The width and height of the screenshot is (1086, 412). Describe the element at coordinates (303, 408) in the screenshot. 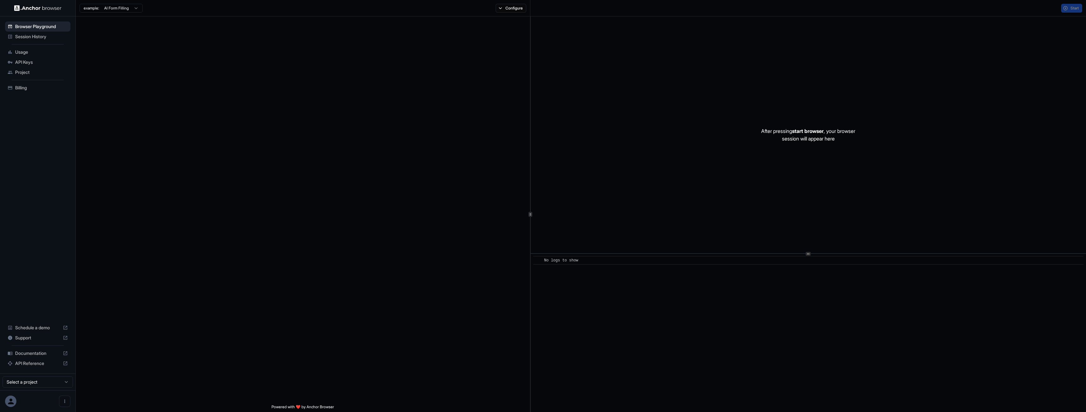

I see `span: Powered with ❤️ by Anchor Browser` at that location.